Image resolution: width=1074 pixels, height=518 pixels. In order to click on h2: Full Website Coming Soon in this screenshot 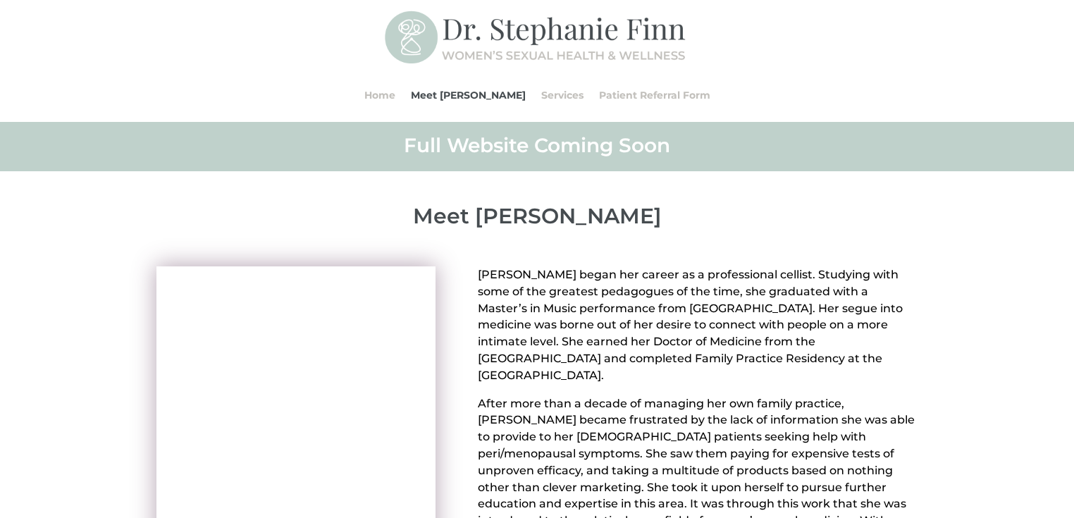, I will do `click(537, 149)`.